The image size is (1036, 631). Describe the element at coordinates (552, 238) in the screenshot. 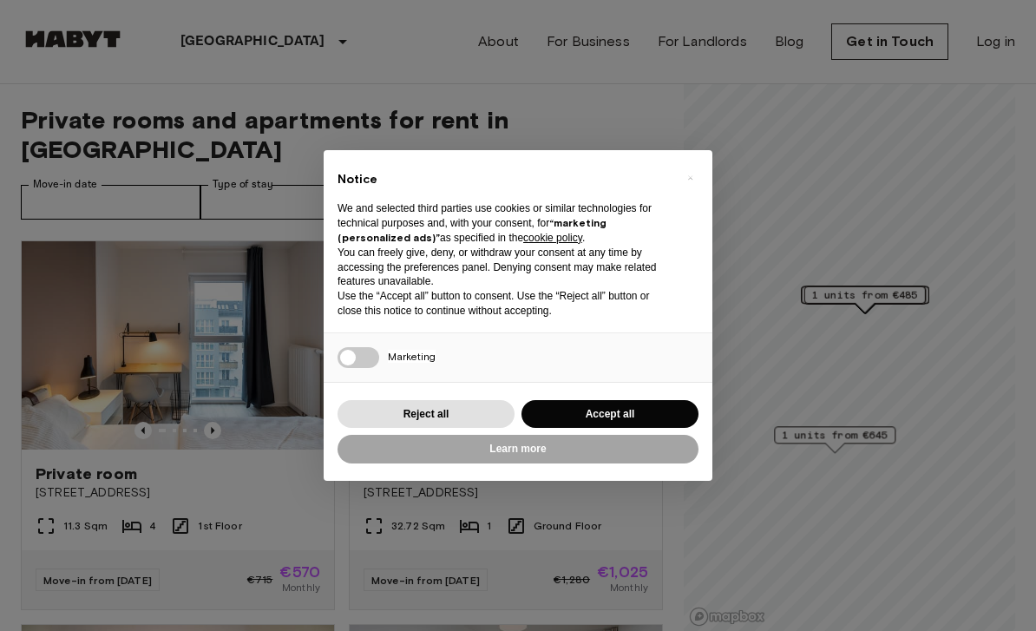

I see `a: cookie policy` at that location.